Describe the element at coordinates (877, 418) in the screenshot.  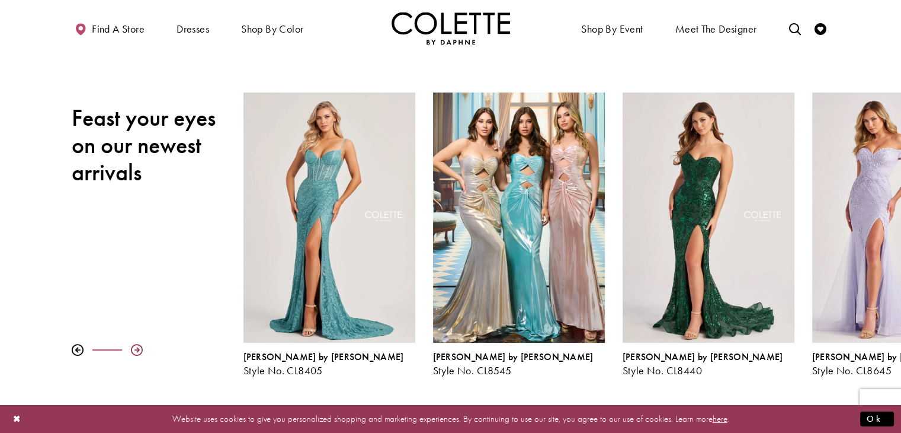
I see `button: Submit Dialog` at that location.